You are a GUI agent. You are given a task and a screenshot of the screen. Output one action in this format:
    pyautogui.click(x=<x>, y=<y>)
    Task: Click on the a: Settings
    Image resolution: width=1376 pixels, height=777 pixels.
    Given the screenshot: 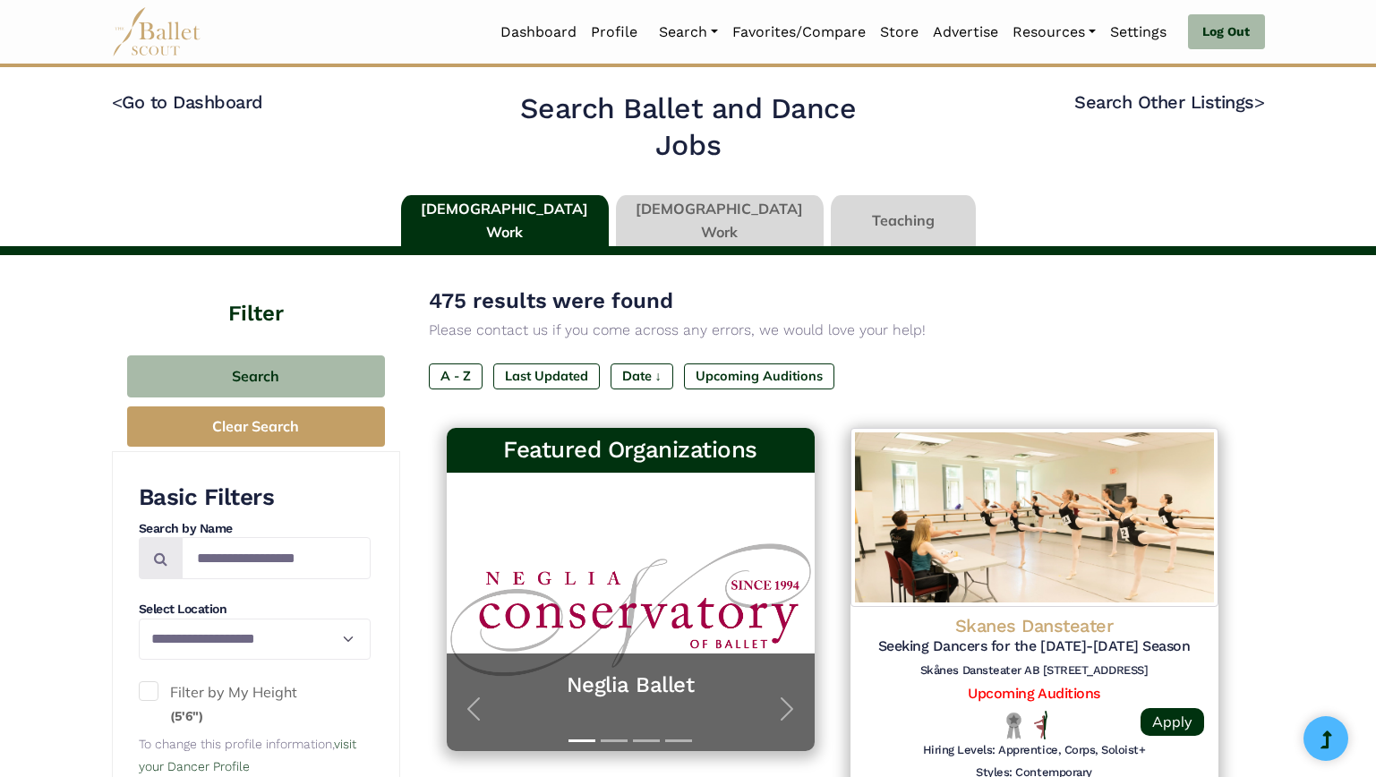 What is the action you would take?
    pyautogui.click(x=1138, y=32)
    